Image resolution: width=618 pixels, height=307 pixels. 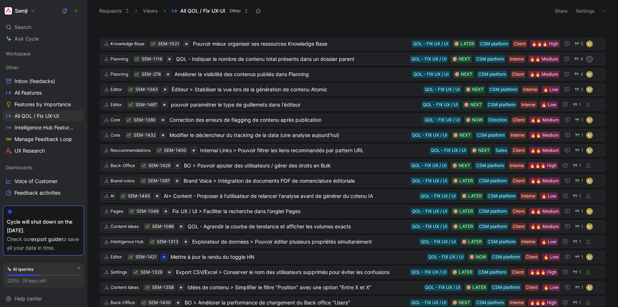 What do you see at coordinates (210, 11) in the screenshot?
I see `button: All QOL / Fix UX-UIOther` at bounding box center [210, 11].